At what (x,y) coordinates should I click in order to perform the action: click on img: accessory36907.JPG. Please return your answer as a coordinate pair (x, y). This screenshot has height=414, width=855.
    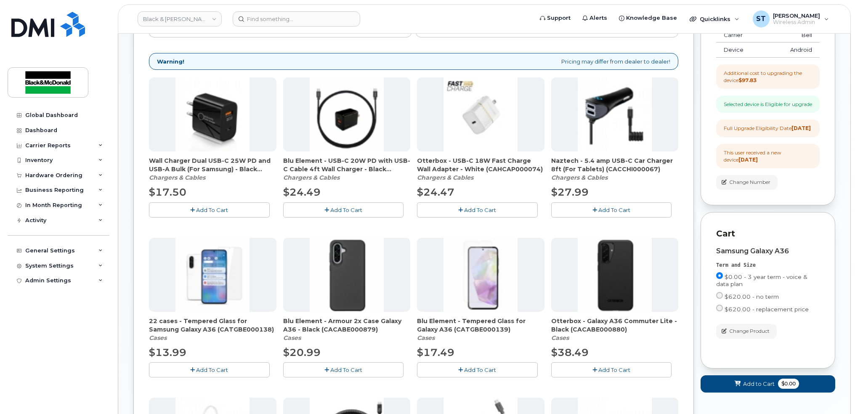
    Looking at the image, I should click on (212, 114).